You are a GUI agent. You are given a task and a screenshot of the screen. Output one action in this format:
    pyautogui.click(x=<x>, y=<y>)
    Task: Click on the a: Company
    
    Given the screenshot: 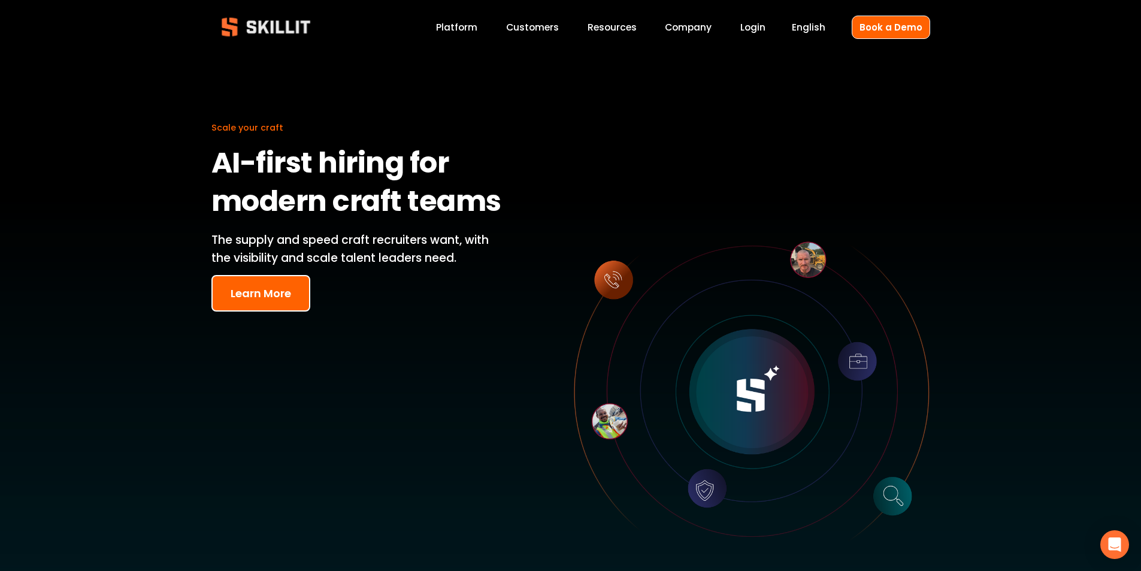 What is the action you would take?
    pyautogui.click(x=688, y=27)
    